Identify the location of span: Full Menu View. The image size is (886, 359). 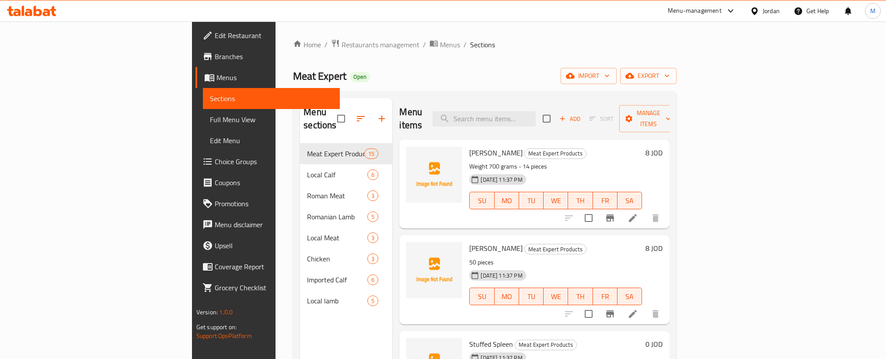
(271, 119).